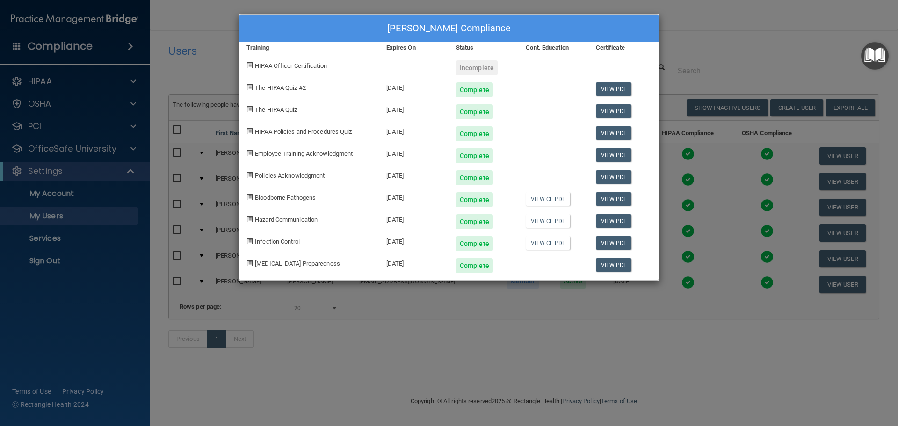 The height and width of the screenshot is (426, 898). I want to click on span: Employee Training Acknowledgment, so click(304, 153).